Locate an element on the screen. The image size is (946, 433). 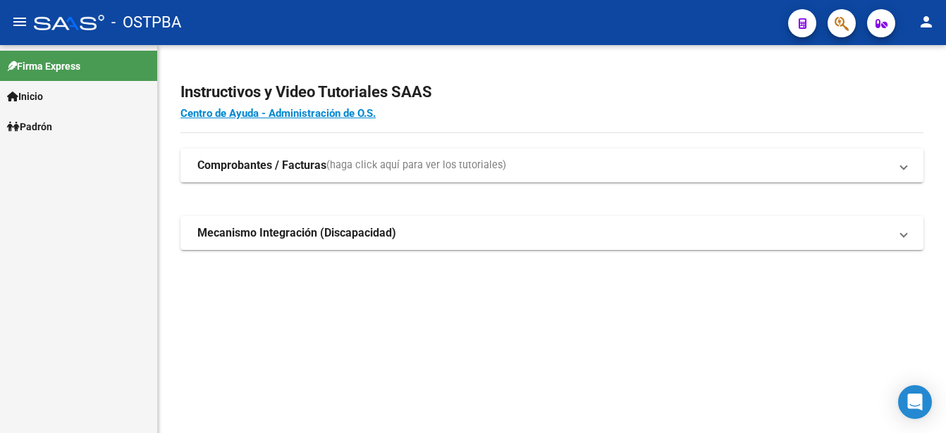
span: - OSTPBA is located at coordinates (146, 23).